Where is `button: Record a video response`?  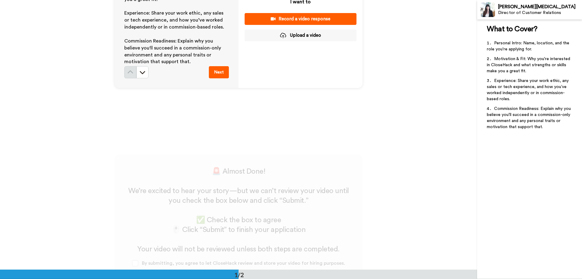
button: Record a video response is located at coordinates (301, 19).